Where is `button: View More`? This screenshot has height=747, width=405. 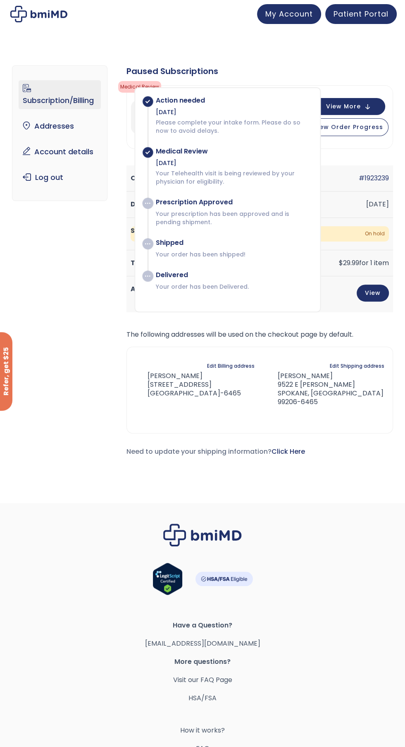
button: View More is located at coordinates (348, 106).